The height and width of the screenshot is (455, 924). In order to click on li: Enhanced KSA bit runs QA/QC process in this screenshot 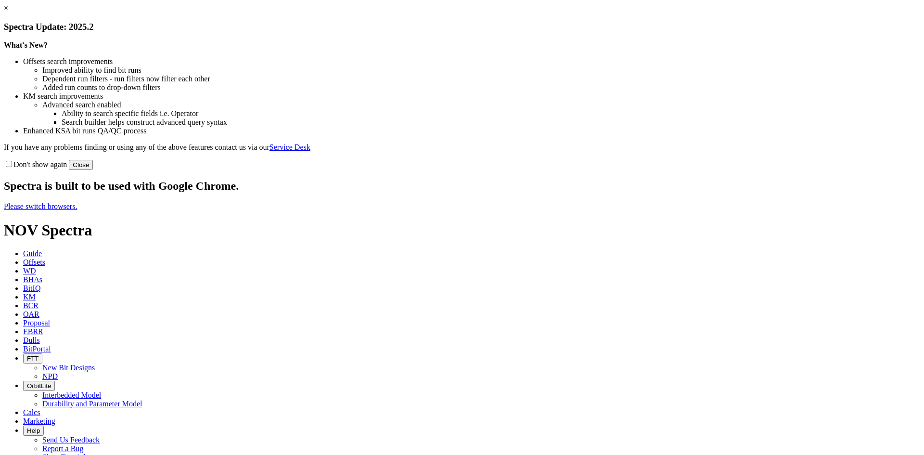, I will do `click(471, 131)`.